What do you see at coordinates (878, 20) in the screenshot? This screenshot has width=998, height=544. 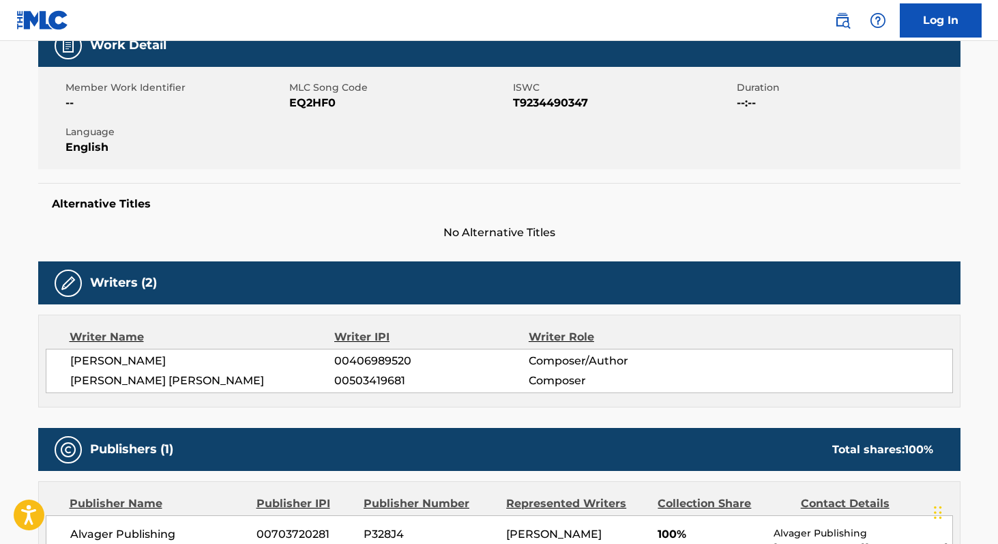 I see `div: Help` at bounding box center [878, 20].